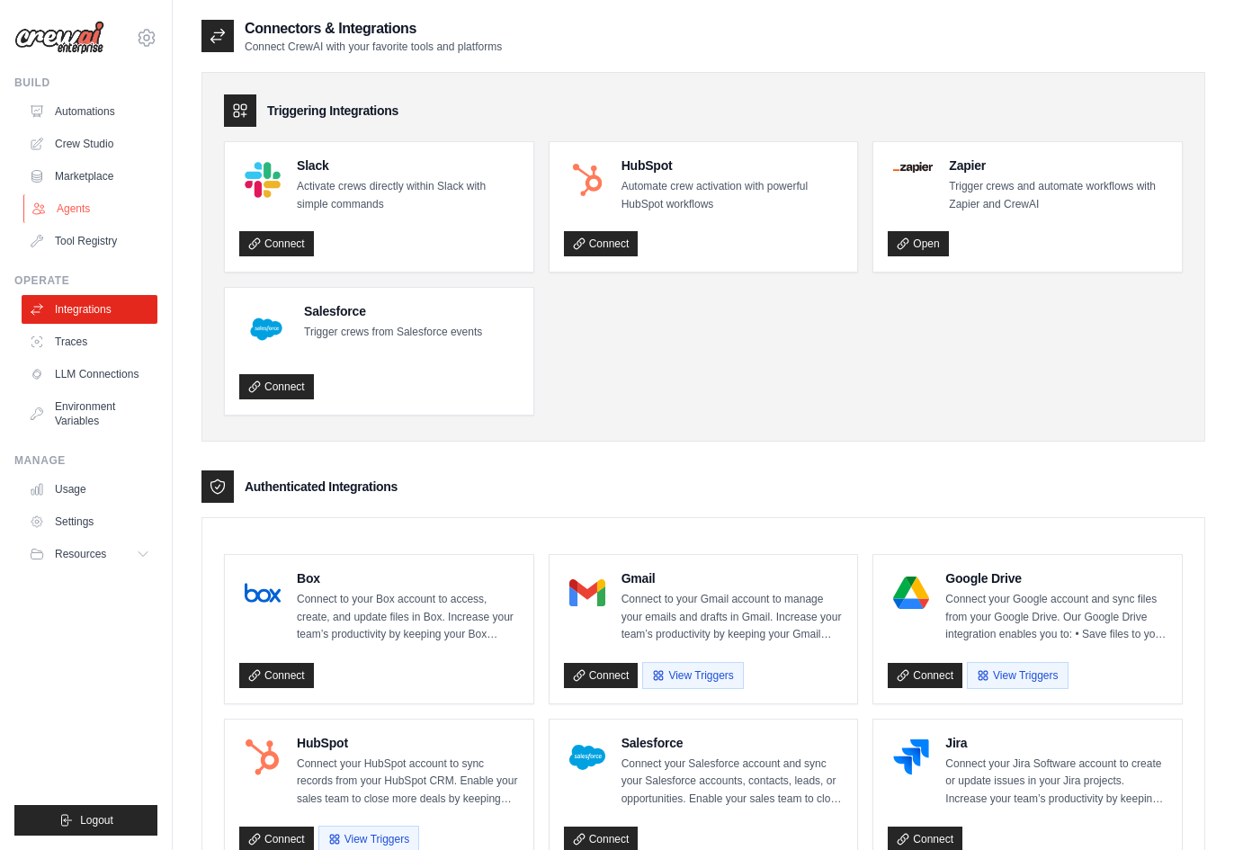  What do you see at coordinates (1056, 617) in the screenshot?
I see `p: Connect your Google account and sync files from your Google Drive. Our Google Drive integration e...` at bounding box center [1056, 617].